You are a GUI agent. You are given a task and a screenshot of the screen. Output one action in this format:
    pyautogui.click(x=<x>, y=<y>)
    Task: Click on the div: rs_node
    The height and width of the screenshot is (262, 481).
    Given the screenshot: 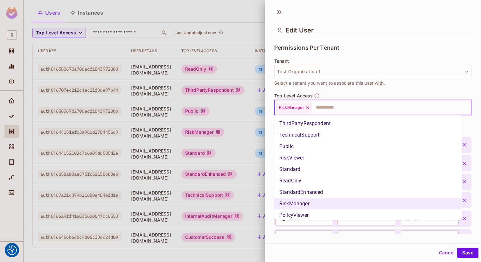 What is the action you would take?
    pyautogui.click(x=305, y=237)
    